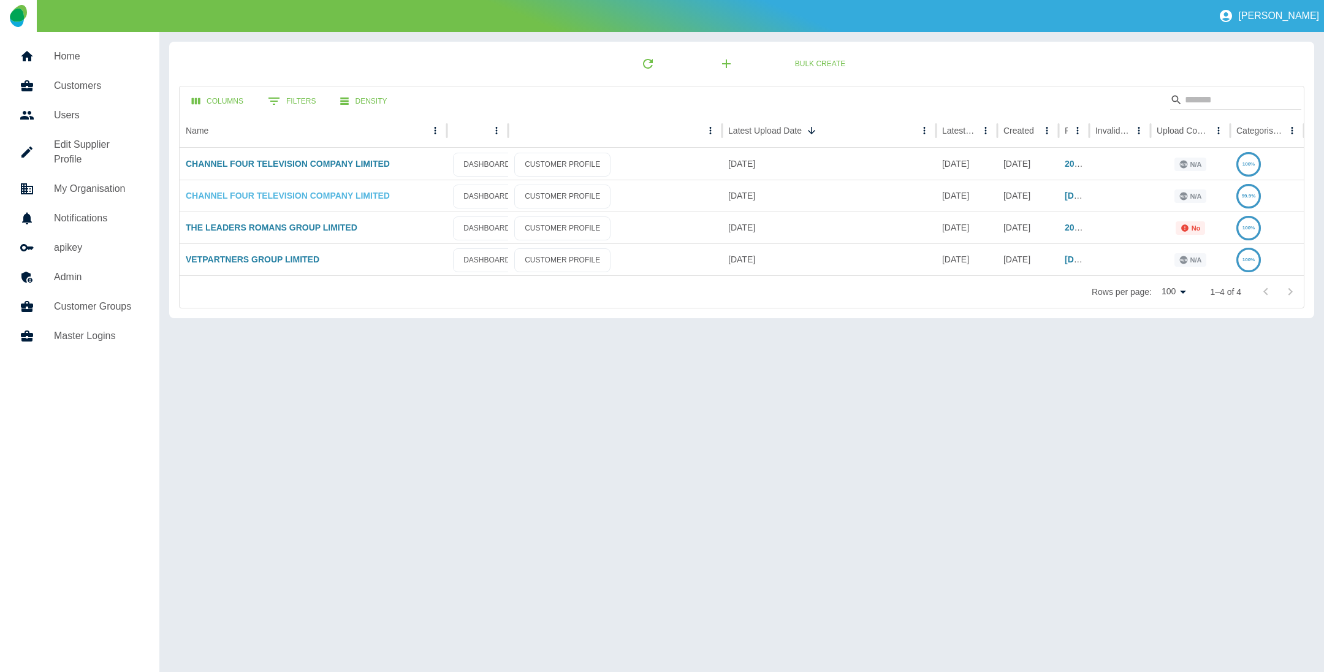 Image resolution: width=1324 pixels, height=672 pixels. Describe the element at coordinates (1292, 131) in the screenshot. I see `button: Categorised column menu` at that location.